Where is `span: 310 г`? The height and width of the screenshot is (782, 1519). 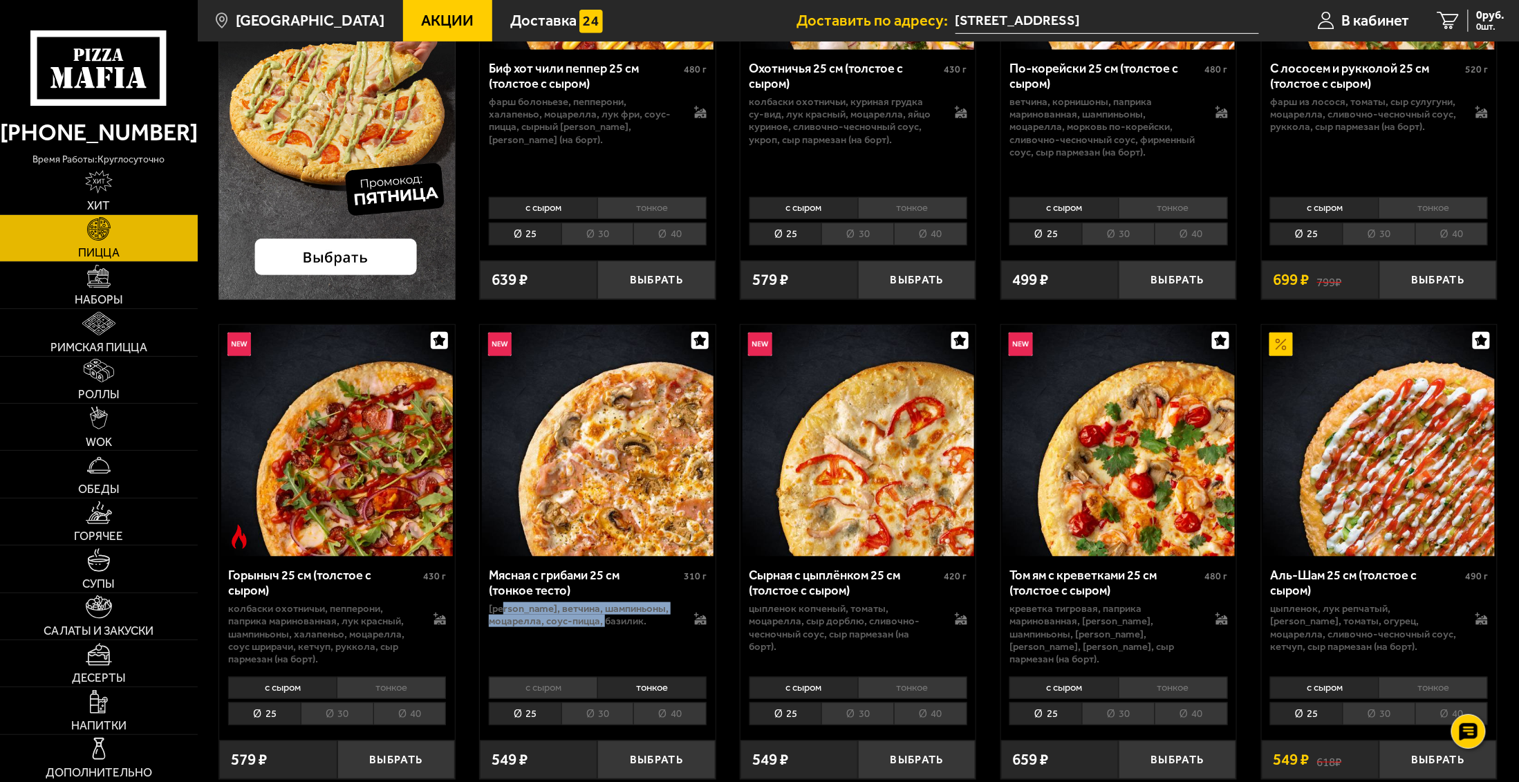
span: 310 г is located at coordinates (695, 576).